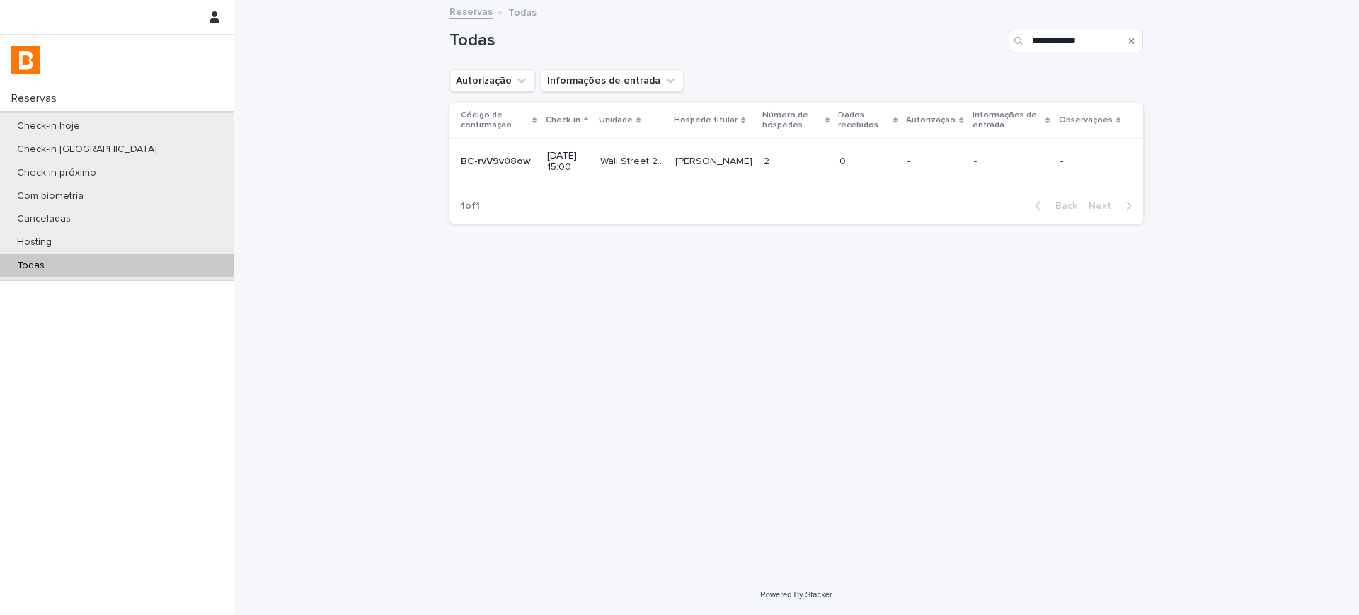 This screenshot has width=1359, height=615. I want to click on p: Check-in hoje, so click(48, 126).